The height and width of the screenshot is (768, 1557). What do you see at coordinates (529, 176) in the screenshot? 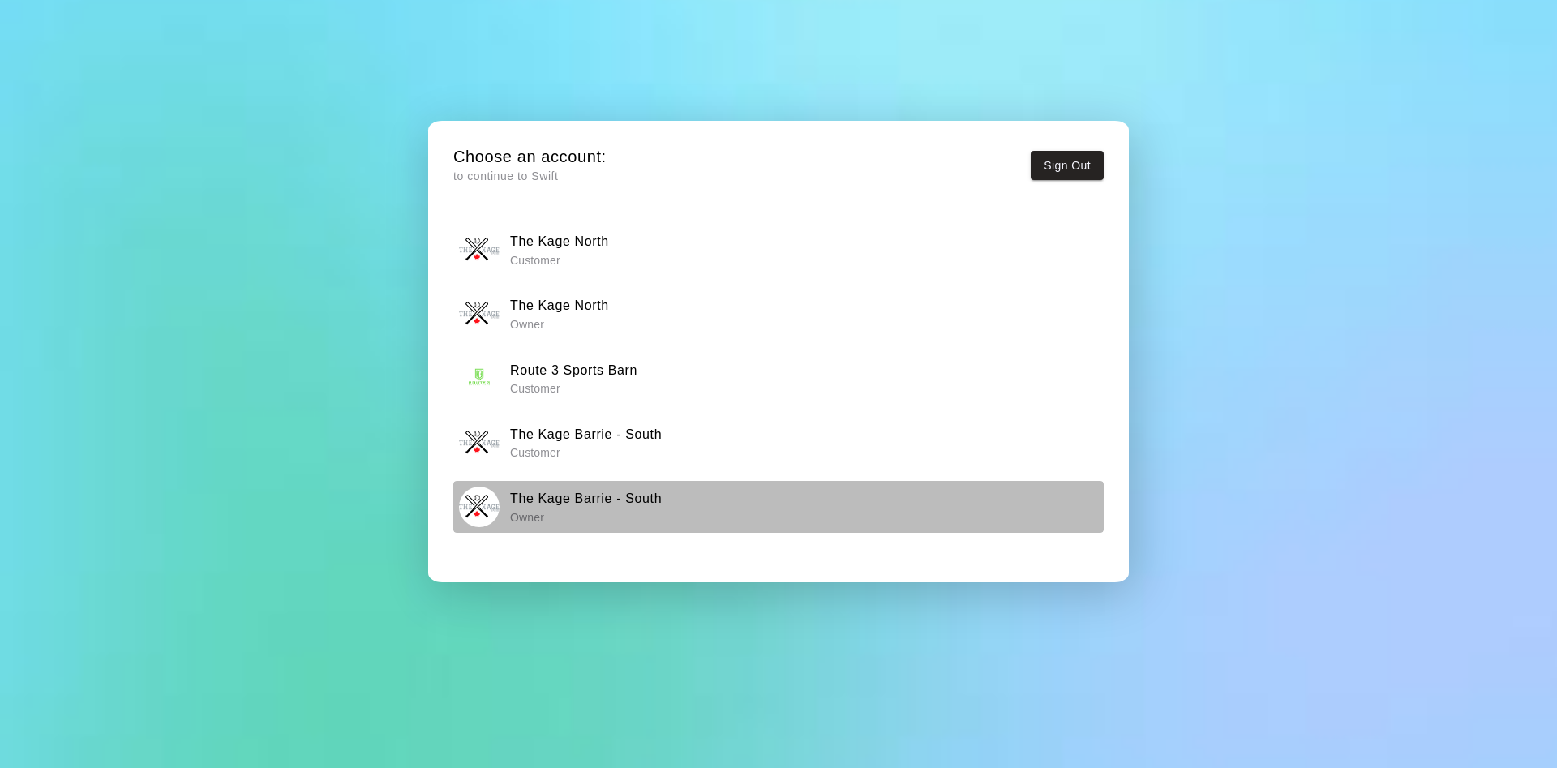
I see `p: to continue to Swift` at bounding box center [529, 176].